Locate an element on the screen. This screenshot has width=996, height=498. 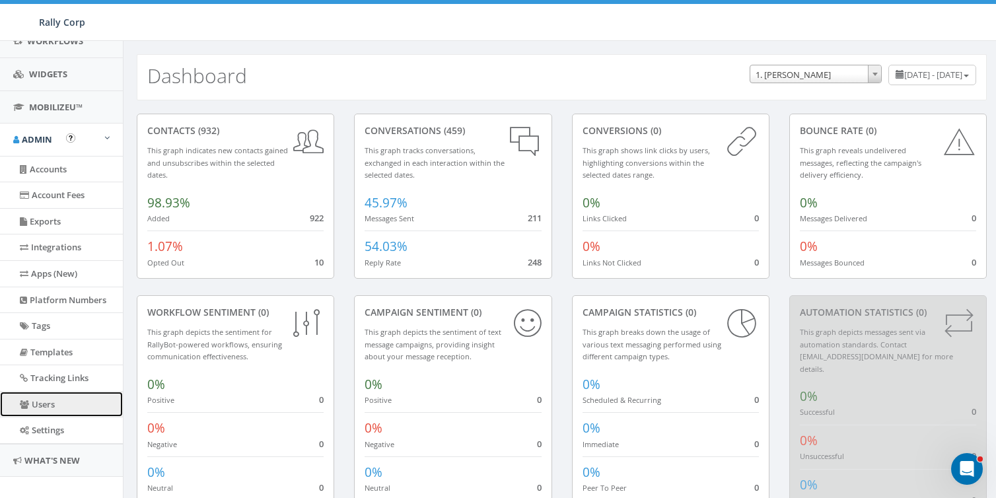
small: Scheduled & Recurring is located at coordinates (621, 399).